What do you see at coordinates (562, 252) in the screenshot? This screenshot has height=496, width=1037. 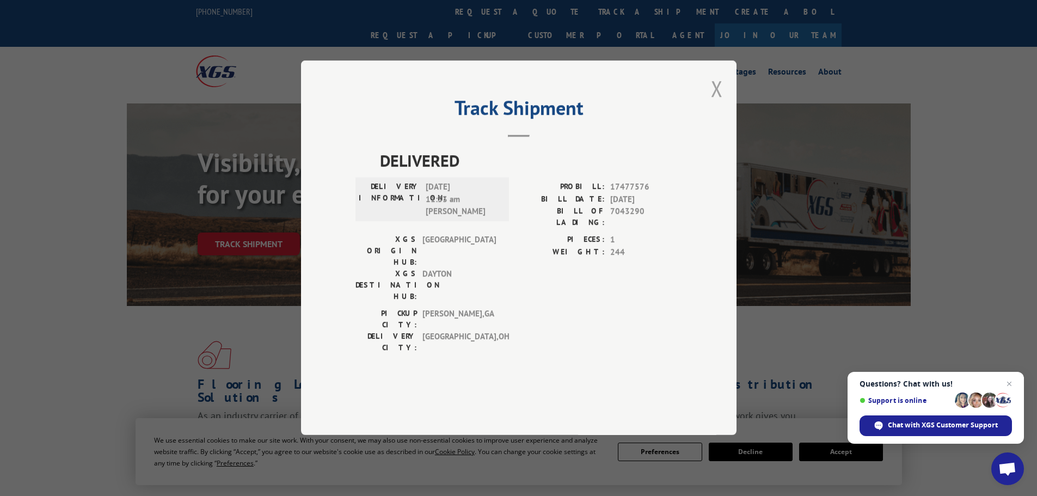 I see `label: WEIGHT:` at bounding box center [562, 252].